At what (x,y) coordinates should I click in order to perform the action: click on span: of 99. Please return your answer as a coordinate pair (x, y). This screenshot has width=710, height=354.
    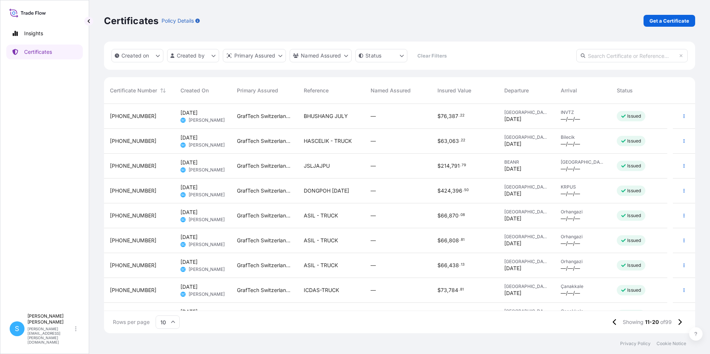
    Looking at the image, I should click on (666, 322).